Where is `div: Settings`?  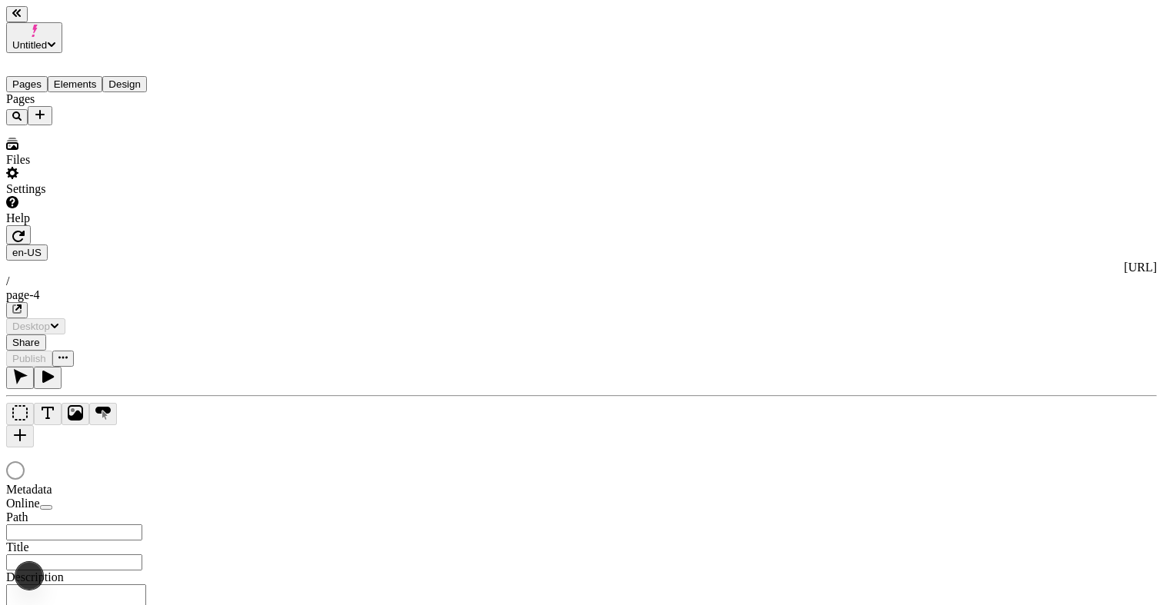 div: Settings is located at coordinates (98, 189).